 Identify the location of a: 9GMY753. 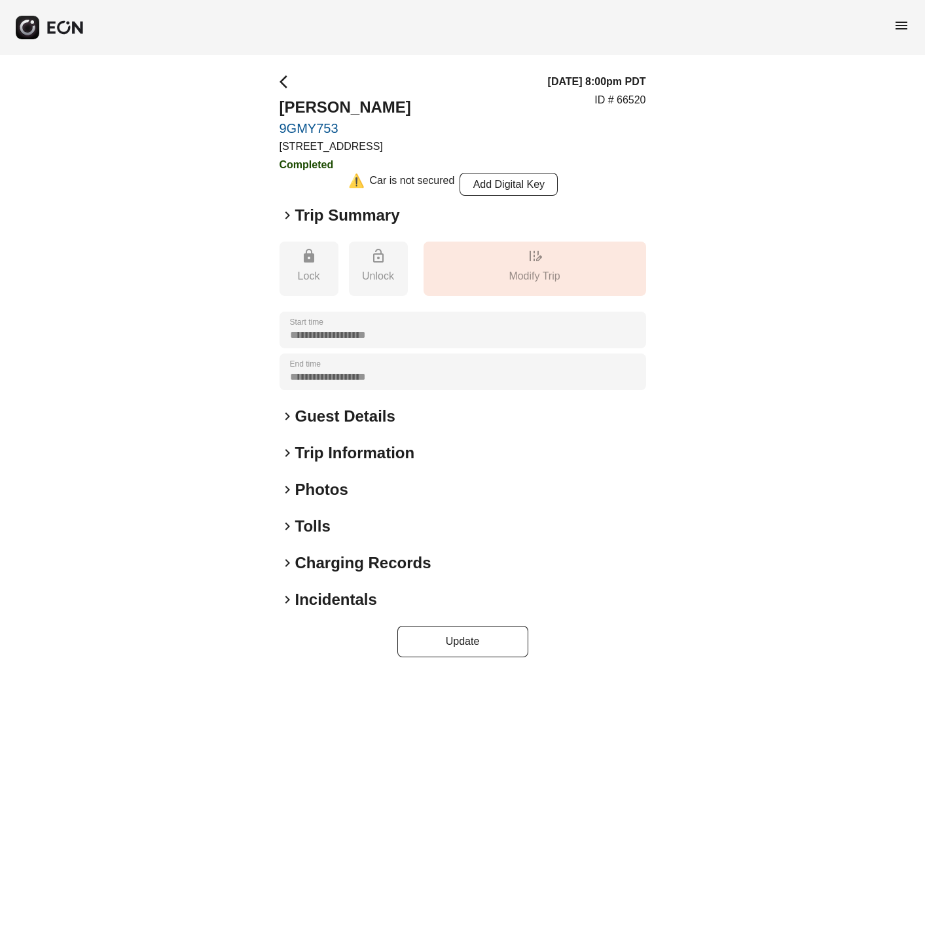
(345, 128).